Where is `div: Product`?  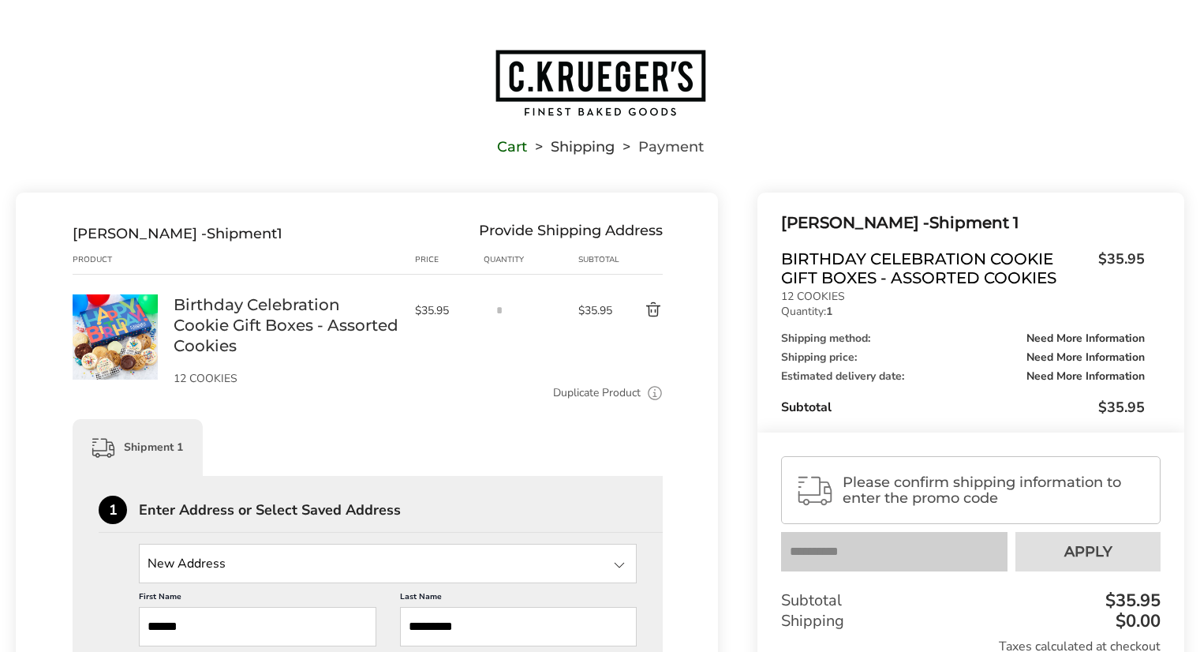 div: Product is located at coordinates (123, 260).